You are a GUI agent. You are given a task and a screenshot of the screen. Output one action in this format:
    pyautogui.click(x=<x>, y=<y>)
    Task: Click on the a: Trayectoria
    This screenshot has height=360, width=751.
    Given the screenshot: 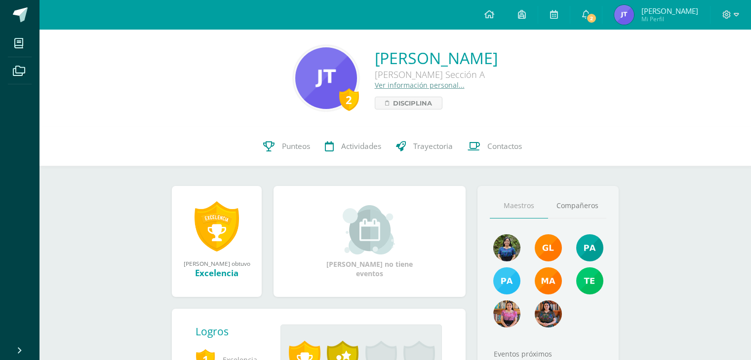 What is the action you would take?
    pyautogui.click(x=424, y=147)
    